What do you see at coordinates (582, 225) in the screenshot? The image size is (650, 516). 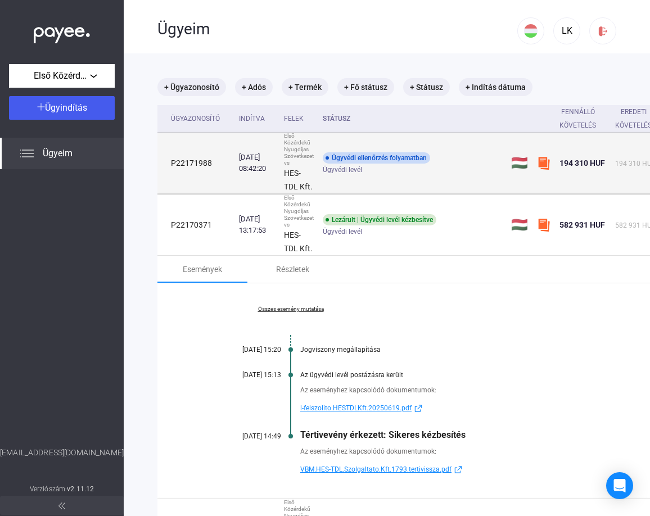 I see `span: 582 931 HUF` at bounding box center [582, 225].